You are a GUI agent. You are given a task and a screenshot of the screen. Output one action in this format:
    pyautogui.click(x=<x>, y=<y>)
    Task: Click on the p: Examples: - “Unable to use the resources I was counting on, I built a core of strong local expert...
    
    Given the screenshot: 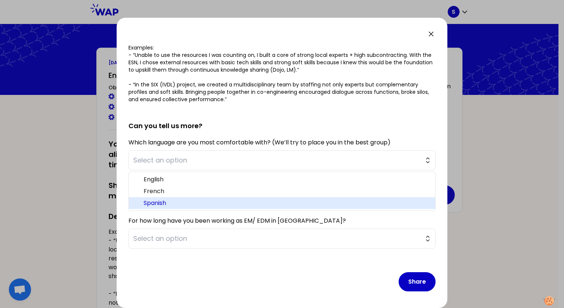 What is the action you would take?
    pyautogui.click(x=282, y=73)
    